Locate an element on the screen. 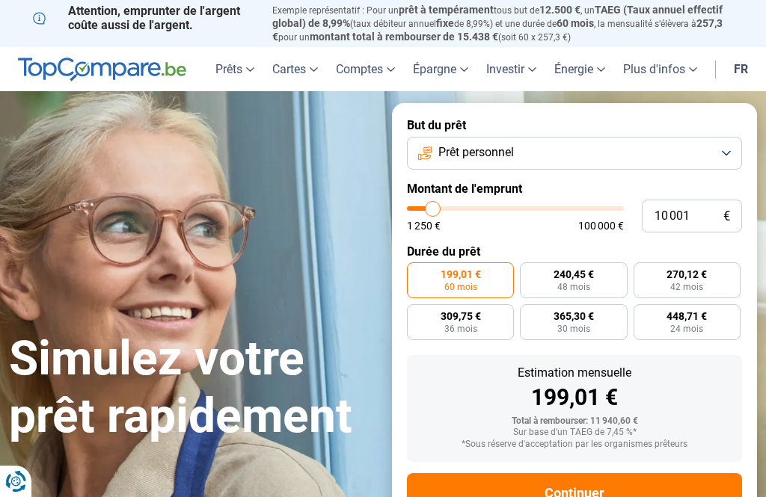  div: 199,01 € is located at coordinates (574, 398).